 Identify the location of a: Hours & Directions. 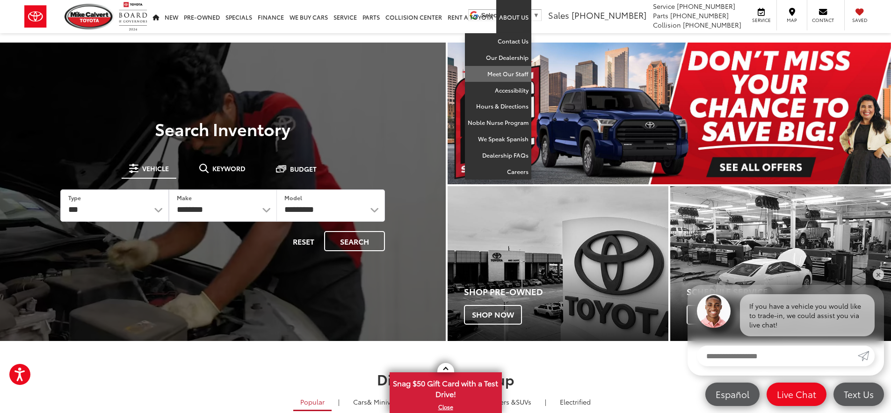
(498, 106).